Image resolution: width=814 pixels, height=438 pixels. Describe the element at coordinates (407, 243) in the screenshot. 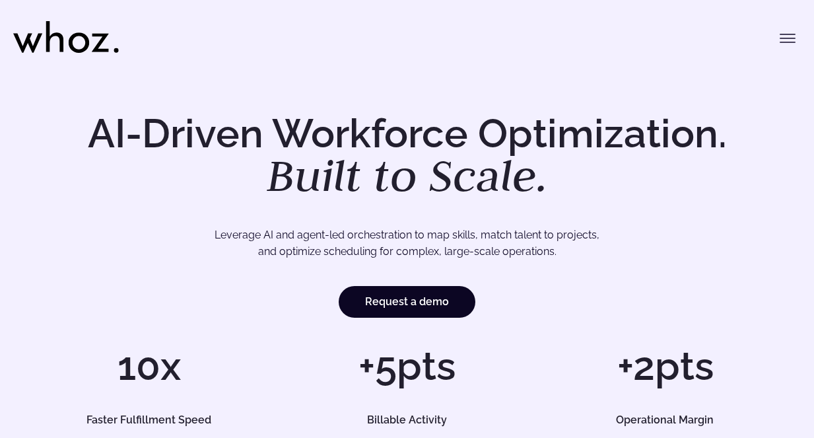

I see `p: Leverage AI and agent-led orchestration to map skills, match talent to projects, and optimize sch...` at that location.